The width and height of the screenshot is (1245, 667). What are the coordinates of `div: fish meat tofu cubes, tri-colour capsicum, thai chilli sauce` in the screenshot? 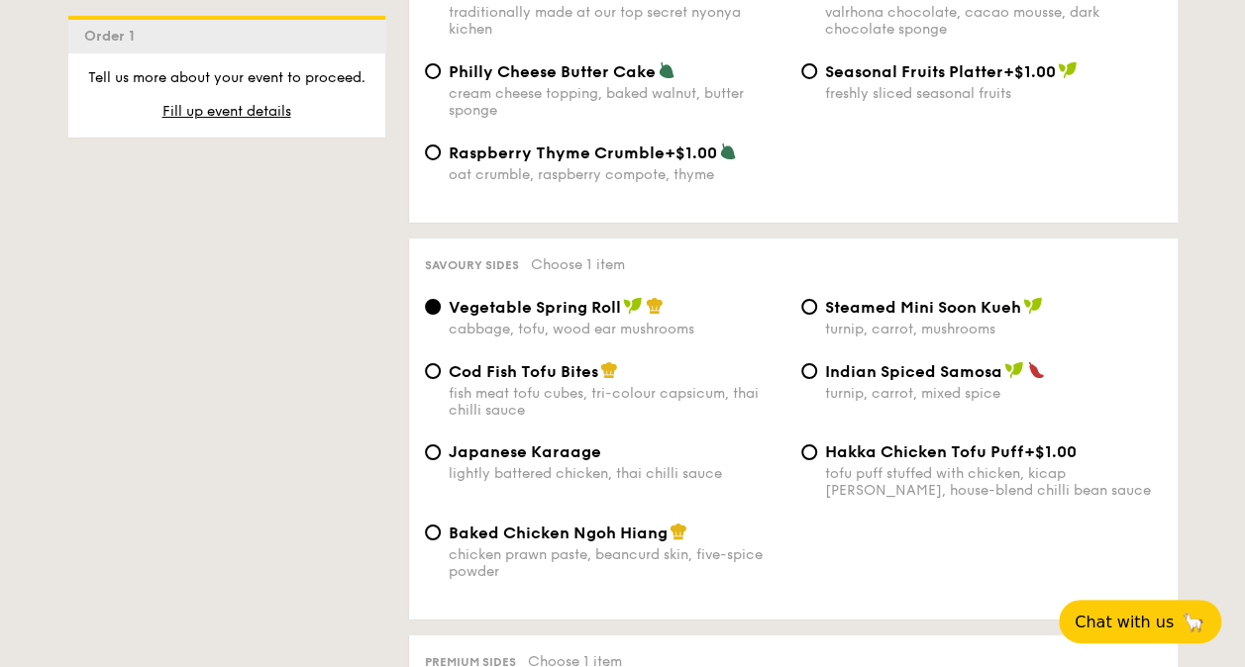 It's located at (617, 402).